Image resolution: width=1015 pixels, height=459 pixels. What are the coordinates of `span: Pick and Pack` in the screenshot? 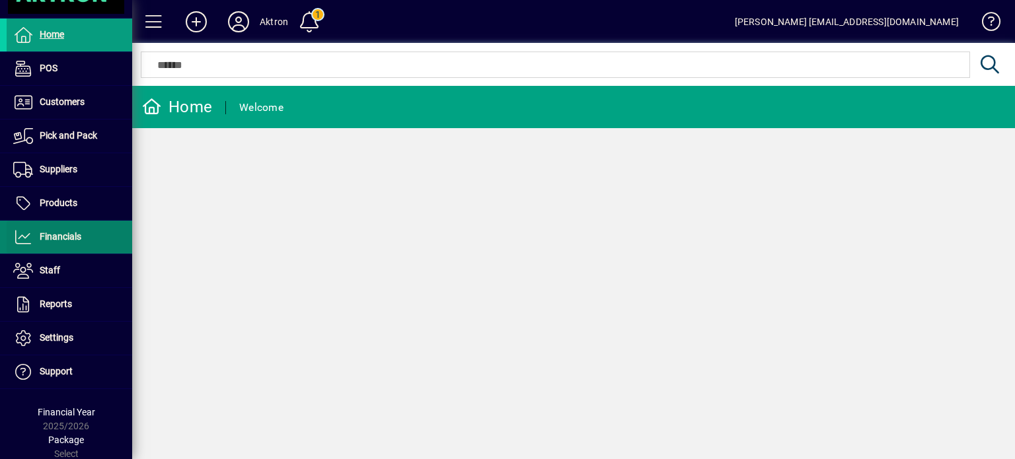 It's located at (68, 136).